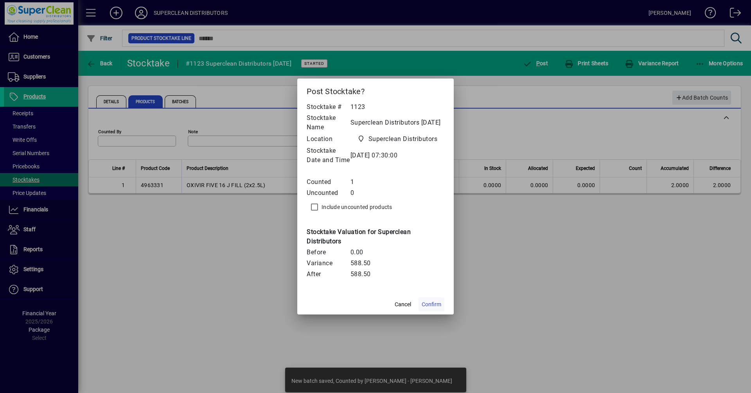  I want to click on span: Confirm, so click(431, 305).